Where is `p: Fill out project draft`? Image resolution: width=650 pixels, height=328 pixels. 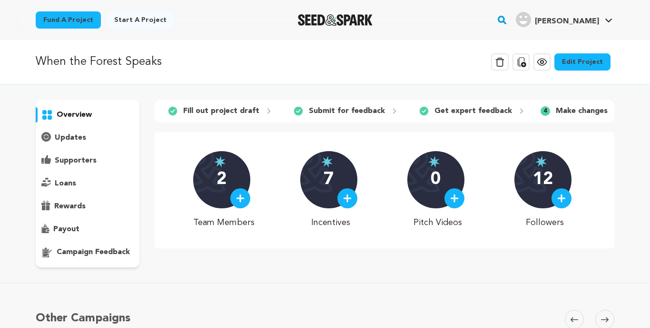
p: Fill out project draft is located at coordinates (221, 111).